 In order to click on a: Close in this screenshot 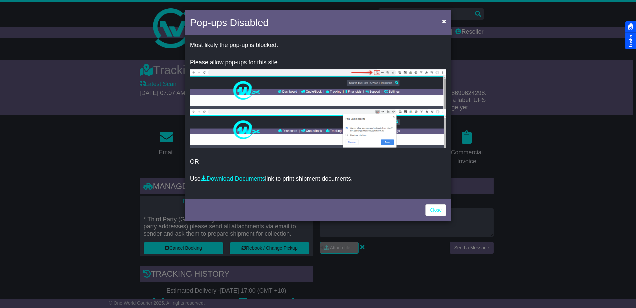, I will do `click(436, 210)`.